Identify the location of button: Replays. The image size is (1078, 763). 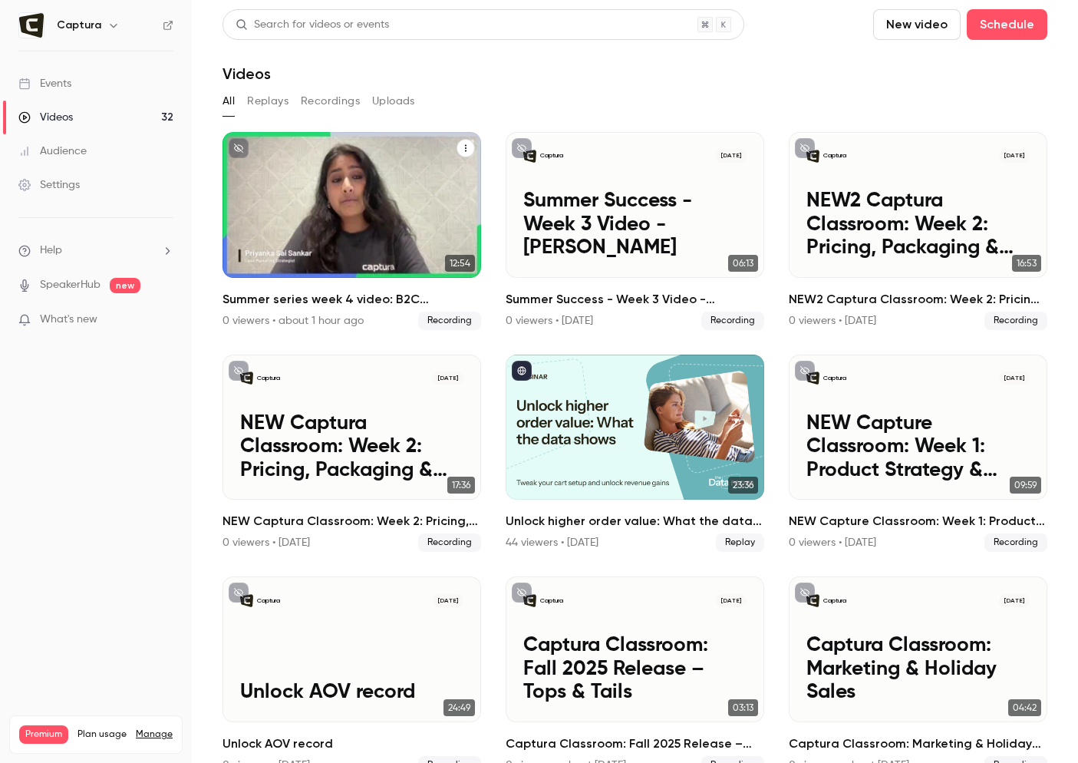
(268, 101).